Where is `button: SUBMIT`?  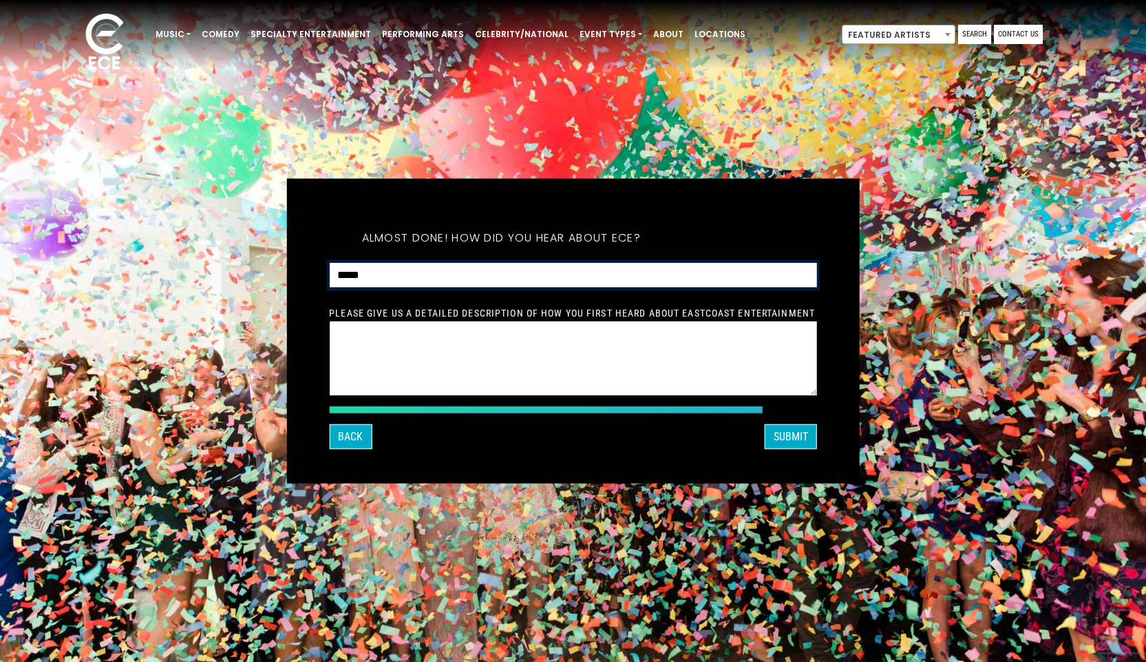
button: SUBMIT is located at coordinates (791, 437).